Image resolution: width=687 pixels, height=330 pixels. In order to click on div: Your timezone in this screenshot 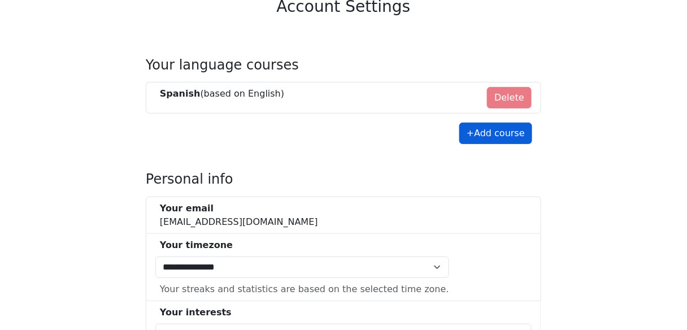, I will do `click(304, 245)`.